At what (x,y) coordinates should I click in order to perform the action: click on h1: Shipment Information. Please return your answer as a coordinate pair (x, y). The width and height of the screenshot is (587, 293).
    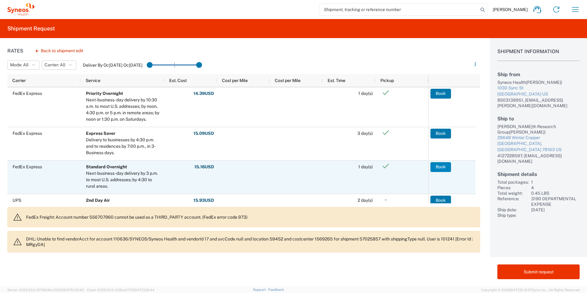
    Looking at the image, I should click on (539, 55).